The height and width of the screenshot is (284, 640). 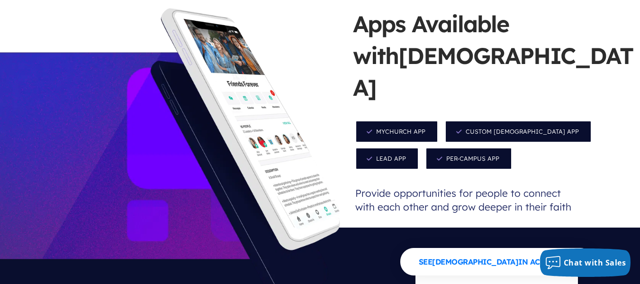 I want to click on span: Per-Campus App, so click(x=468, y=158).